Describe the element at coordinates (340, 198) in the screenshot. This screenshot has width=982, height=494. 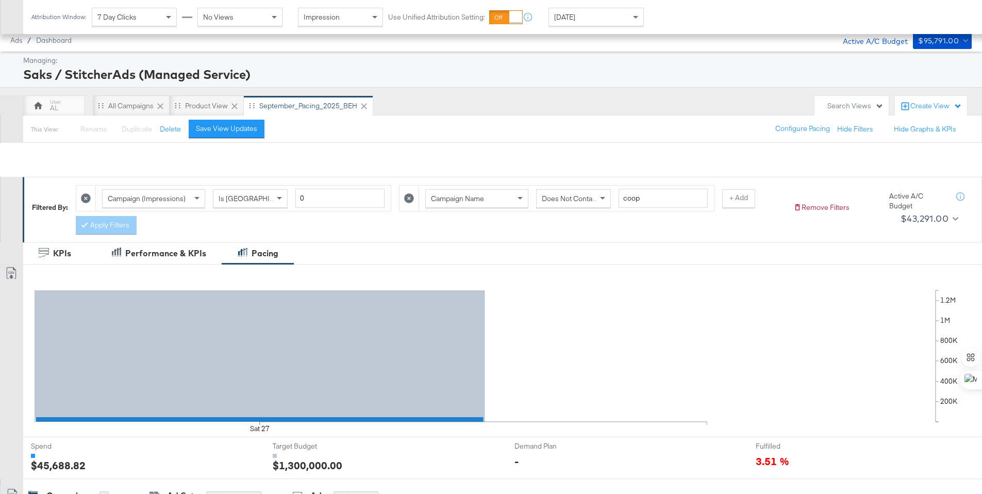
I see `input: Enter a number` at that location.